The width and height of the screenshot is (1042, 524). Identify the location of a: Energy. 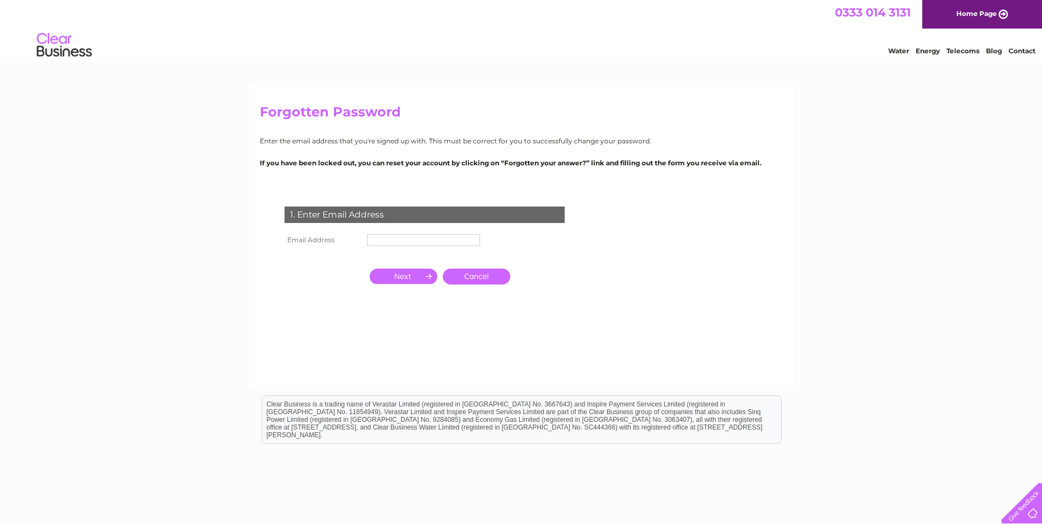
(928, 51).